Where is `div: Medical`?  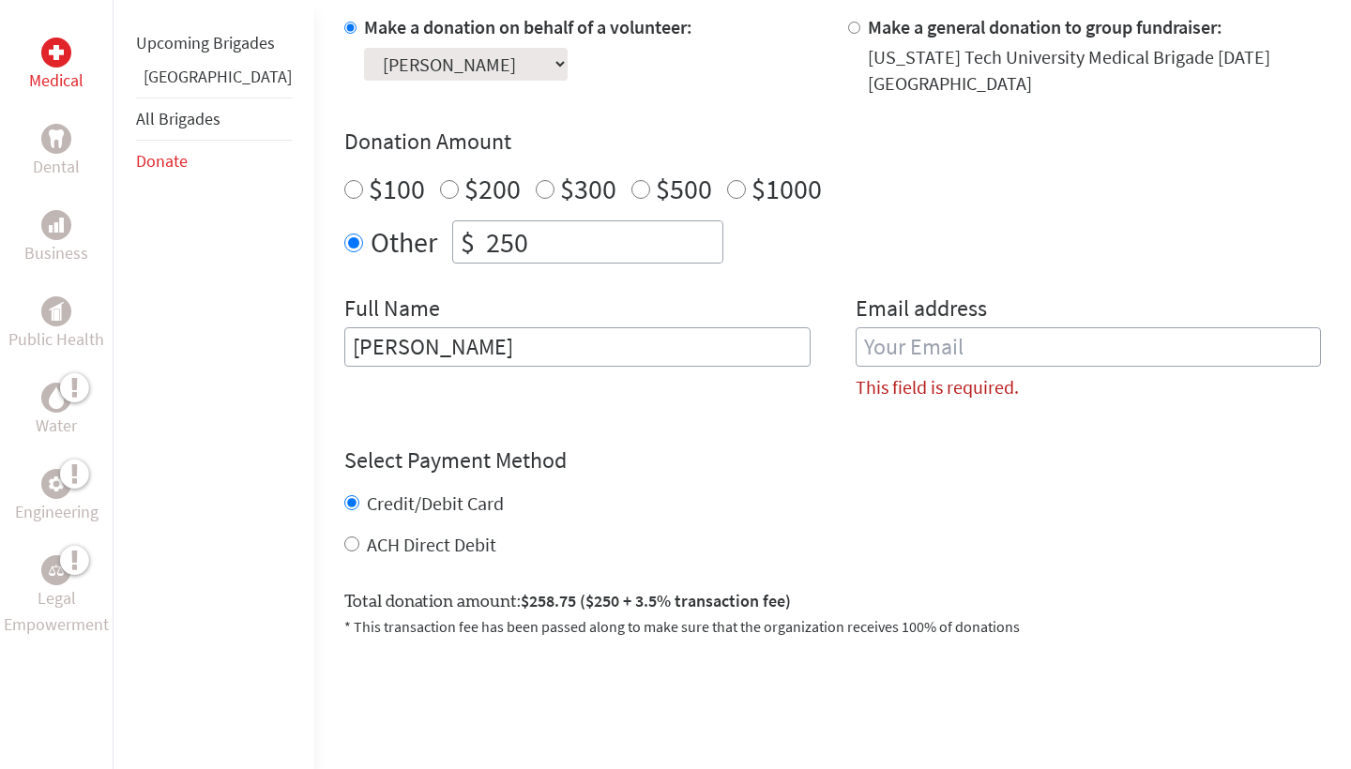 div: Medical is located at coordinates (56, 53).